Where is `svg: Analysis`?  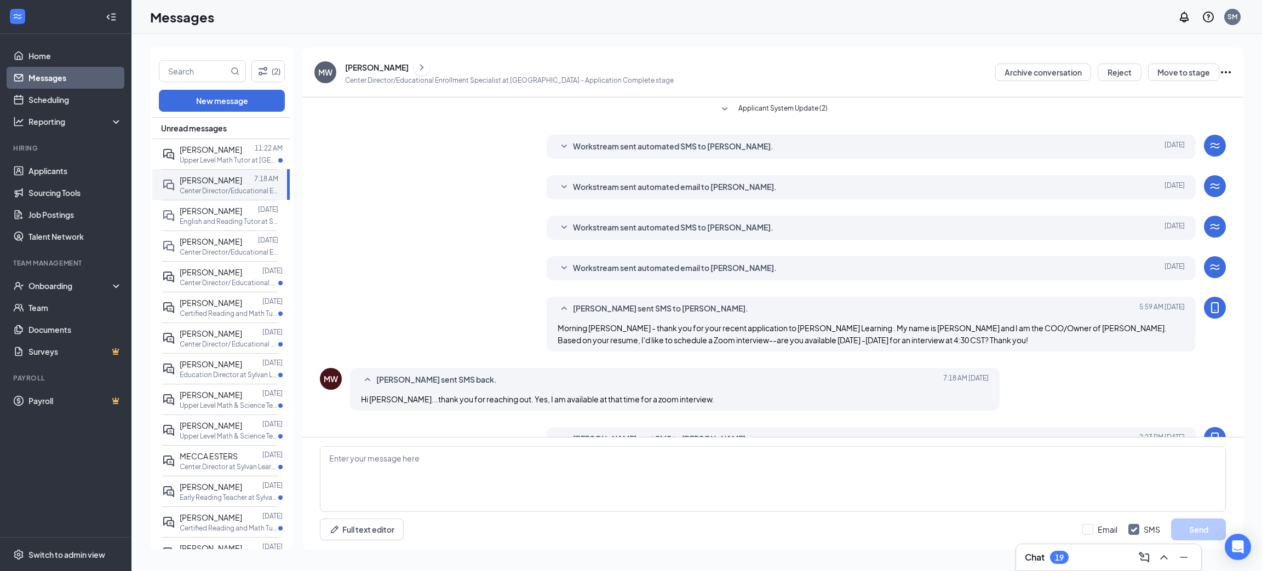
svg: Analysis is located at coordinates (19, 122).